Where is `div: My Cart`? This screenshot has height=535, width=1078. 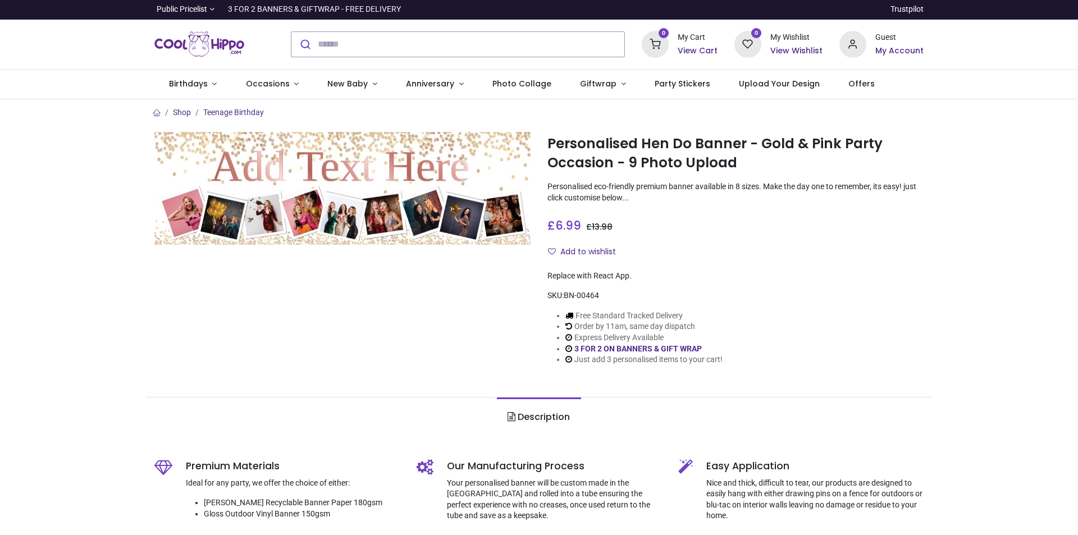 div: My Cart is located at coordinates (698, 38).